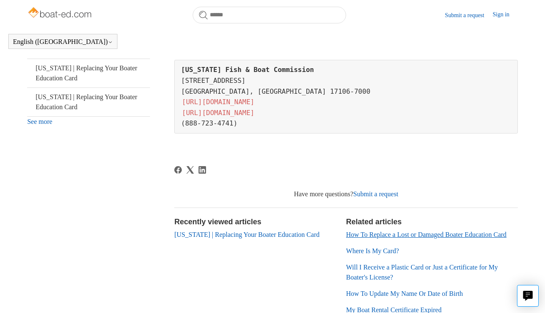 The width and height of the screenshot is (545, 313). Describe the element at coordinates (346, 194) in the screenshot. I see `div: Have more questions?` at that location.